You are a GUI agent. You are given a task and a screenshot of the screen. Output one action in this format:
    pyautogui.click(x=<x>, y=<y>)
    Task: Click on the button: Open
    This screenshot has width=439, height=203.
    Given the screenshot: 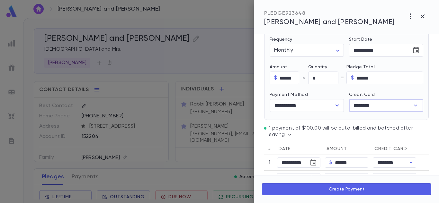 What is the action you would take?
    pyautogui.click(x=337, y=106)
    